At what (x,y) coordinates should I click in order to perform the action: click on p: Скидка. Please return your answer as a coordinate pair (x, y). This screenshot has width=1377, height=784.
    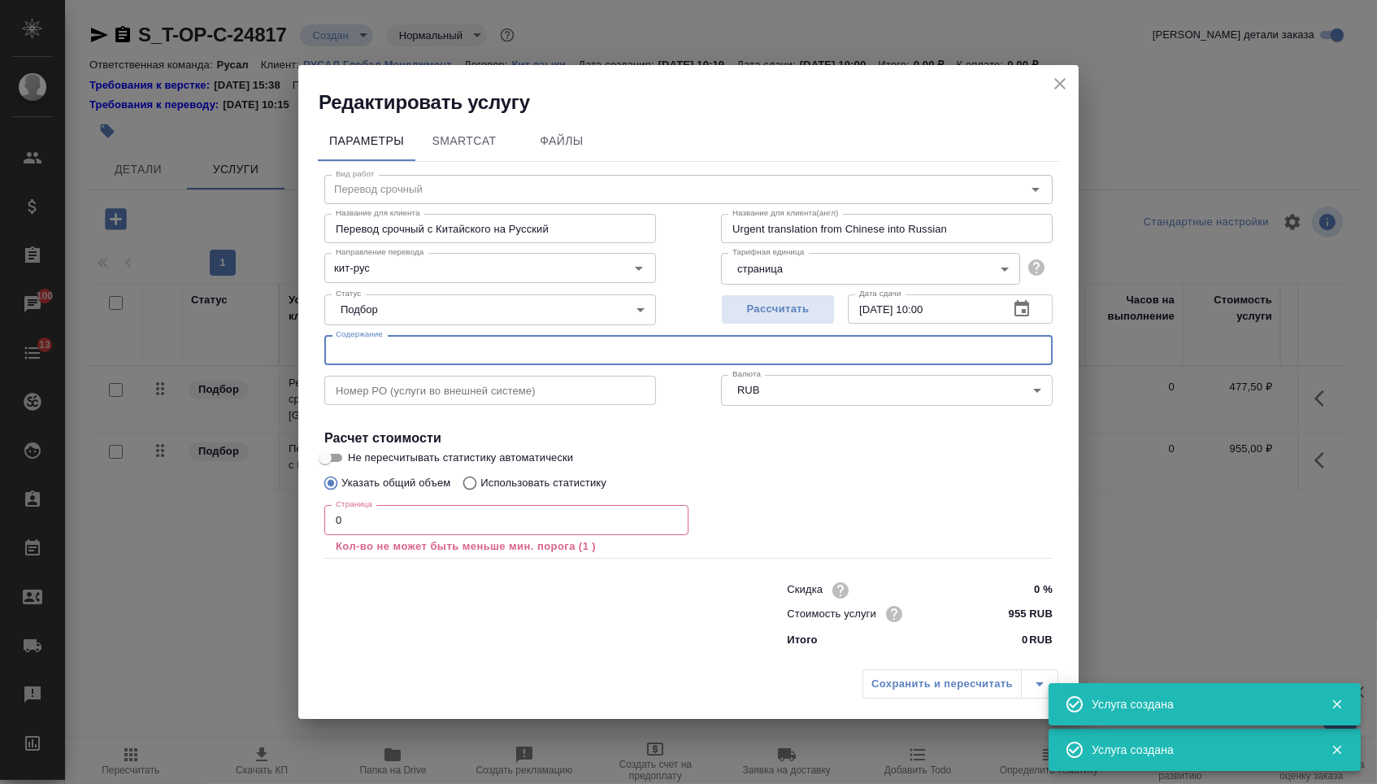
    Looking at the image, I should click on (805, 589).